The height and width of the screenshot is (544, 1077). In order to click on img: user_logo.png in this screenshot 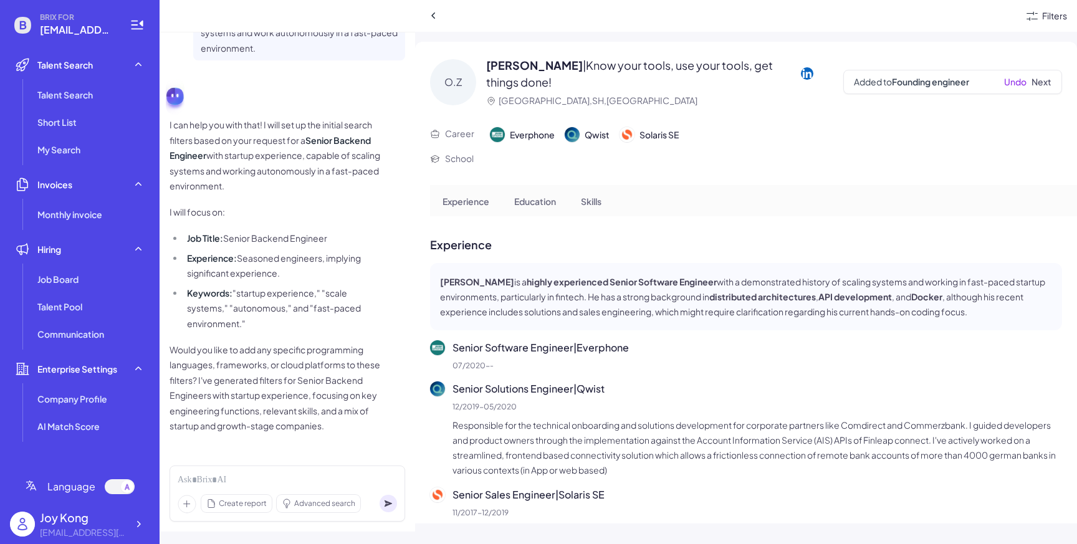, I will do `click(22, 524)`.